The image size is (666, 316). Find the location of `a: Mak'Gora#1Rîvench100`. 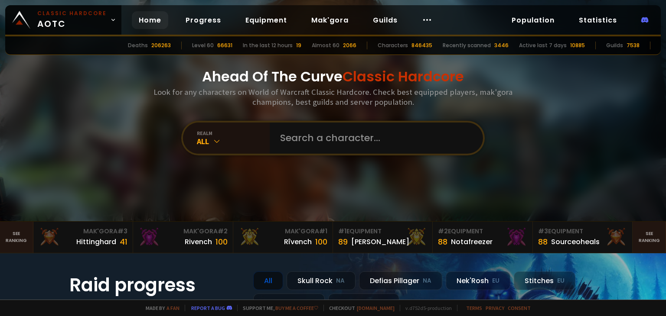

a: Mak'Gora#1Rîvench100 is located at coordinates (283, 238).